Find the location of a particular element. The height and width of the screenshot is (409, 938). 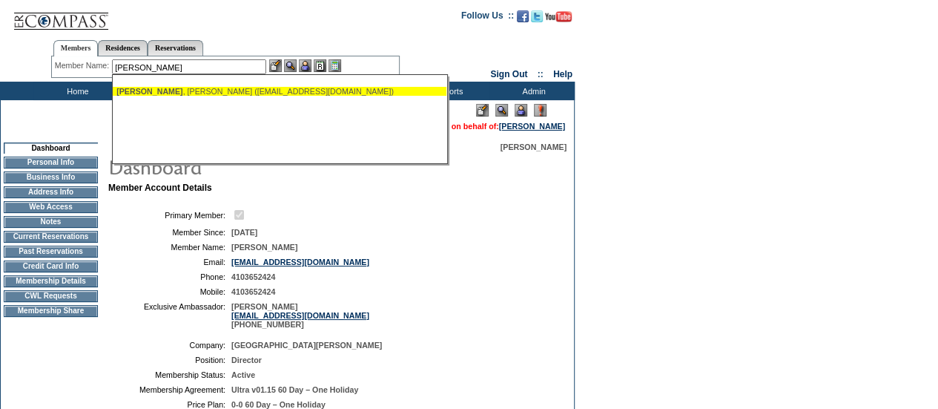

td: Current Reservations is located at coordinates (50, 237).